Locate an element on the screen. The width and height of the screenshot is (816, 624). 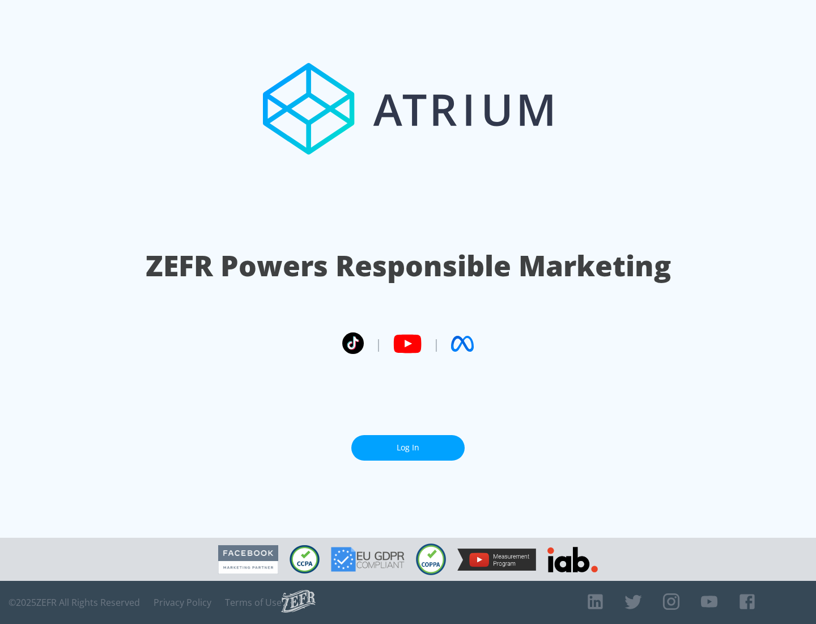
img: IAB is located at coordinates (573, 559).